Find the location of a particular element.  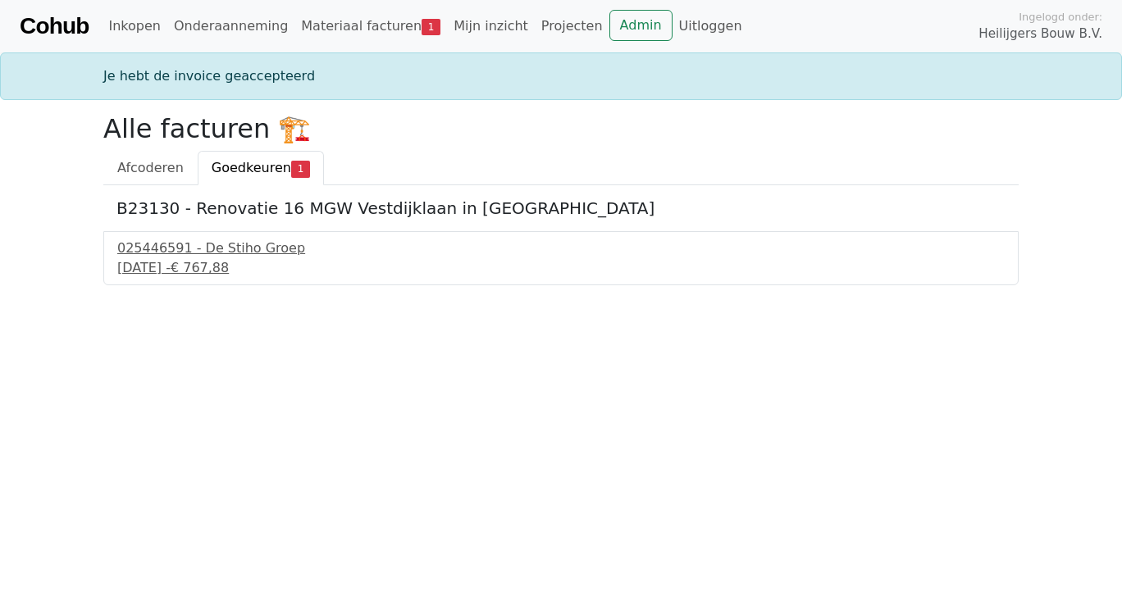

h2: Alle facturen 🏗️ is located at coordinates (561, 129).